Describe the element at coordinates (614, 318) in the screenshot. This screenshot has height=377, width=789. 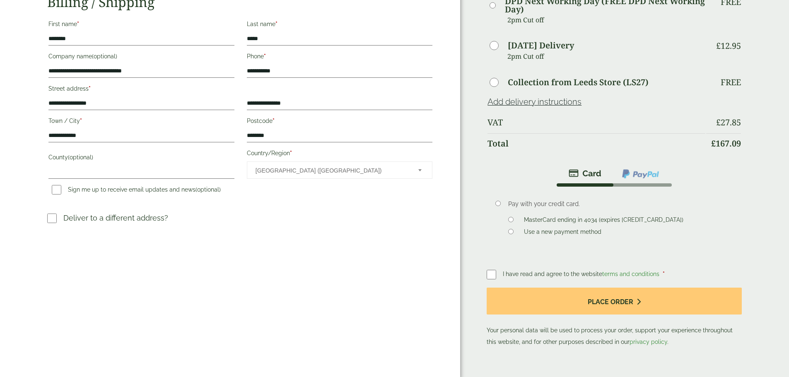
I see `p: Your personal data will be used to process your order, support your experience throughout this we...` at that location.